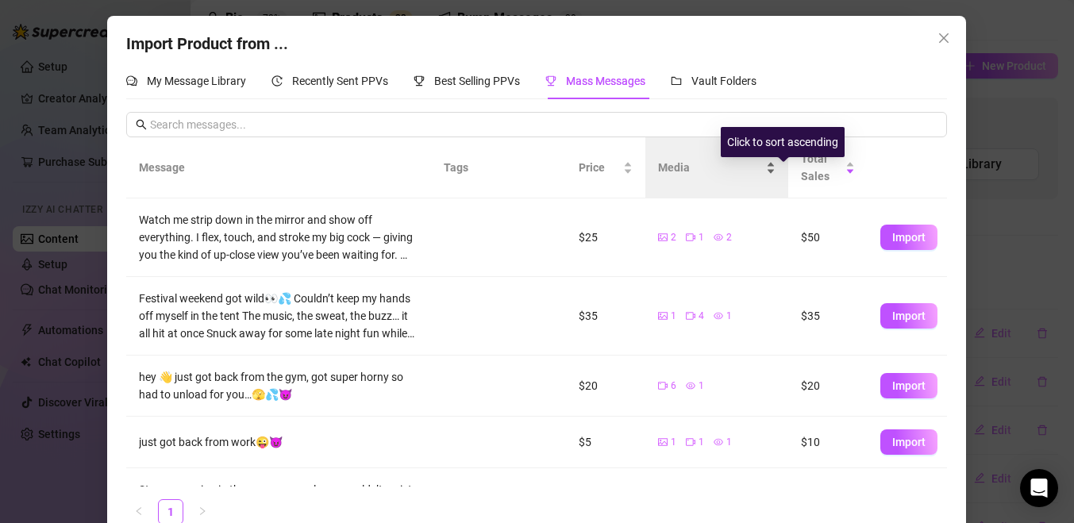 This screenshot has height=523, width=1074. What do you see at coordinates (340, 81) in the screenshot?
I see `span: Recently Sent PPVs` at bounding box center [340, 81].